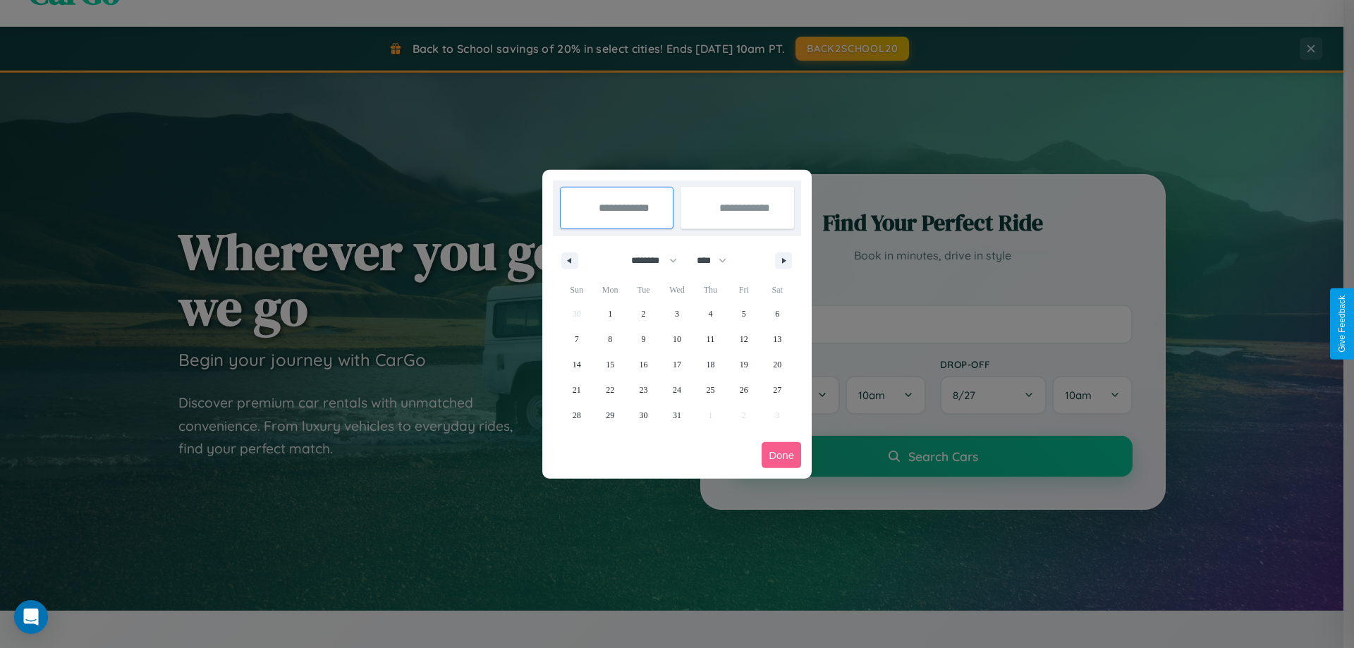  What do you see at coordinates (577, 390) in the screenshot?
I see `span: 21` at bounding box center [577, 390].